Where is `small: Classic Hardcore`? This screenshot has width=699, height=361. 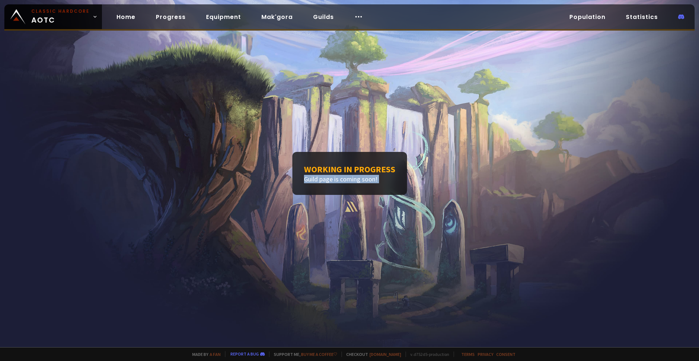 small: Classic Hardcore is located at coordinates (60, 11).